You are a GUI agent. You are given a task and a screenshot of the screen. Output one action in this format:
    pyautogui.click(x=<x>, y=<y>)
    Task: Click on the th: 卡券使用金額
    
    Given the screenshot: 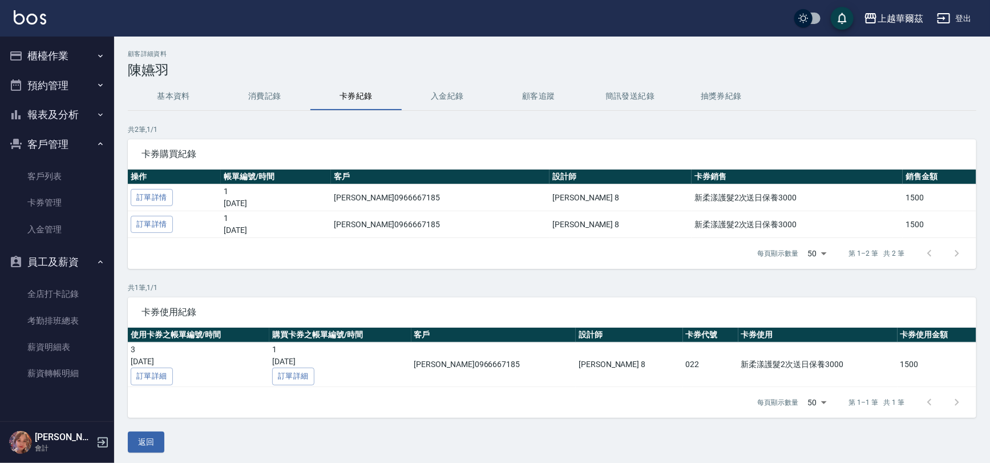 What is the action you would take?
    pyautogui.click(x=937, y=335)
    